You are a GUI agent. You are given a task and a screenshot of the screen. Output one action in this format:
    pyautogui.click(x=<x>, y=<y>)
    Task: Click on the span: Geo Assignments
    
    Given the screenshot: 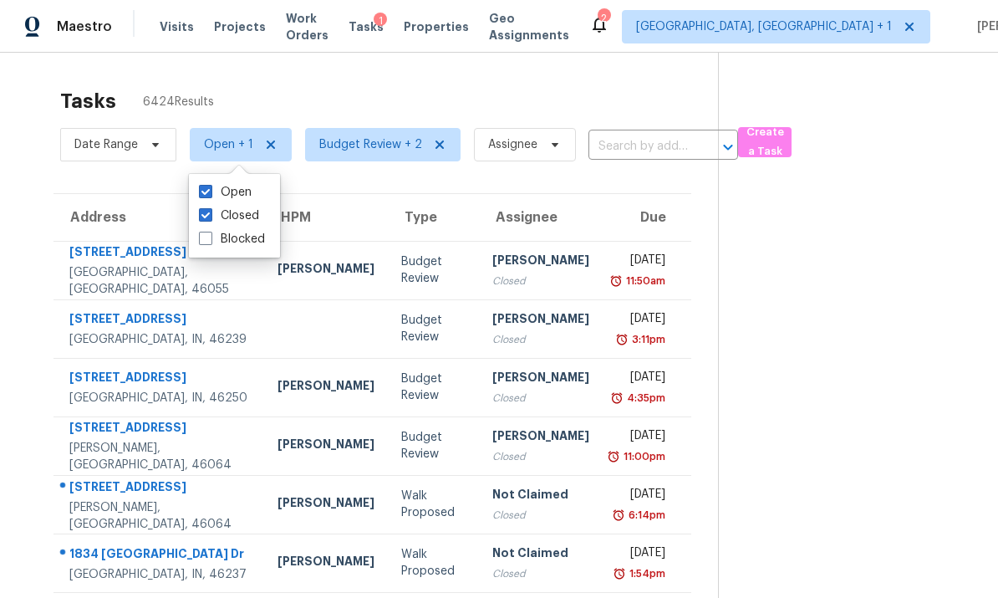 What is the action you would take?
    pyautogui.click(x=529, y=27)
    